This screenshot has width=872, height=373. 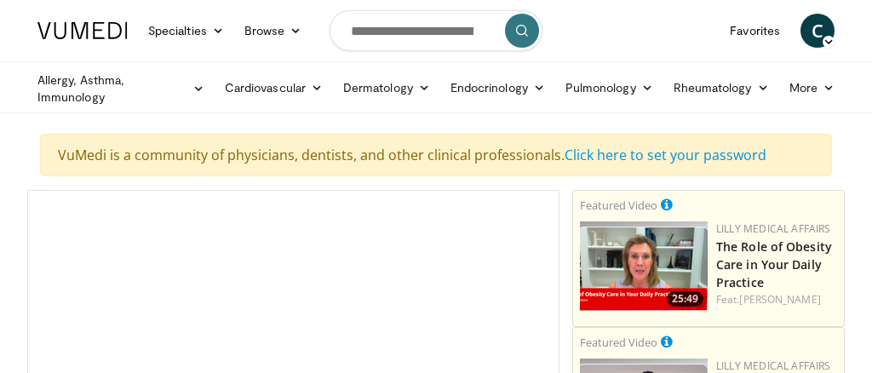 I want to click on img: e1208b6b-349f-4914-9dd7-f97803bdbf1d.png.150x105_q85_crop-smart_upscale.png, so click(x=644, y=266).